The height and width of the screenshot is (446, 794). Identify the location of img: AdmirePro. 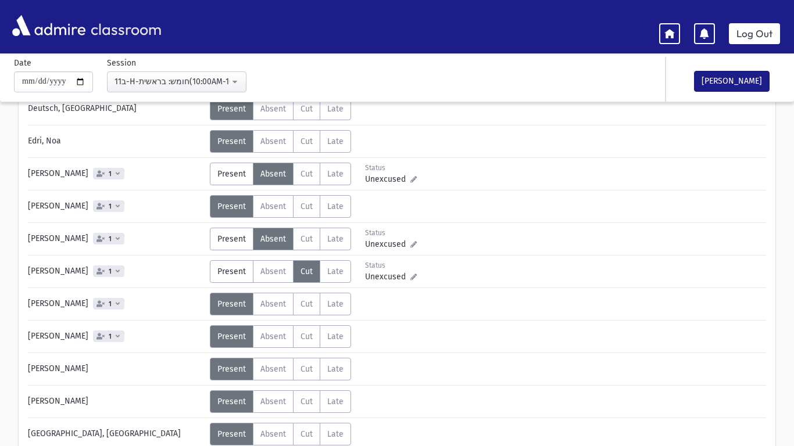
(49, 26).